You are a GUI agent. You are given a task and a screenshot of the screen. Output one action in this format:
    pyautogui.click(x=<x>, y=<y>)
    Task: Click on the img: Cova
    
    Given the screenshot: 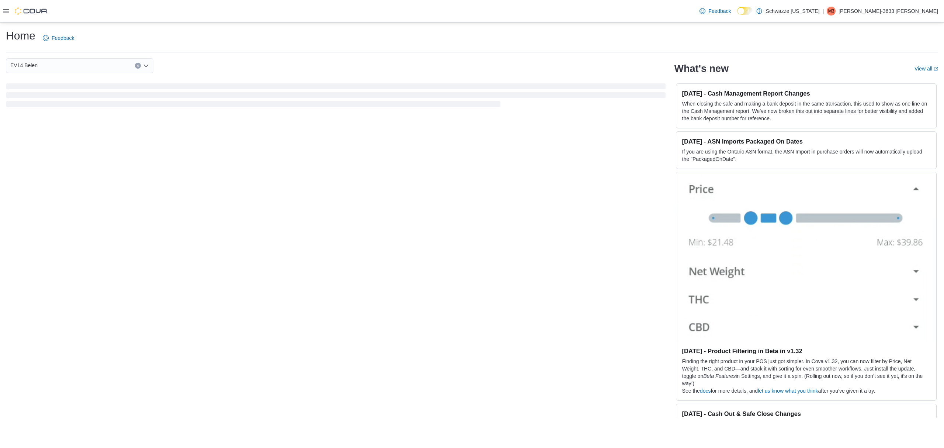 What is the action you would take?
    pyautogui.click(x=31, y=11)
    